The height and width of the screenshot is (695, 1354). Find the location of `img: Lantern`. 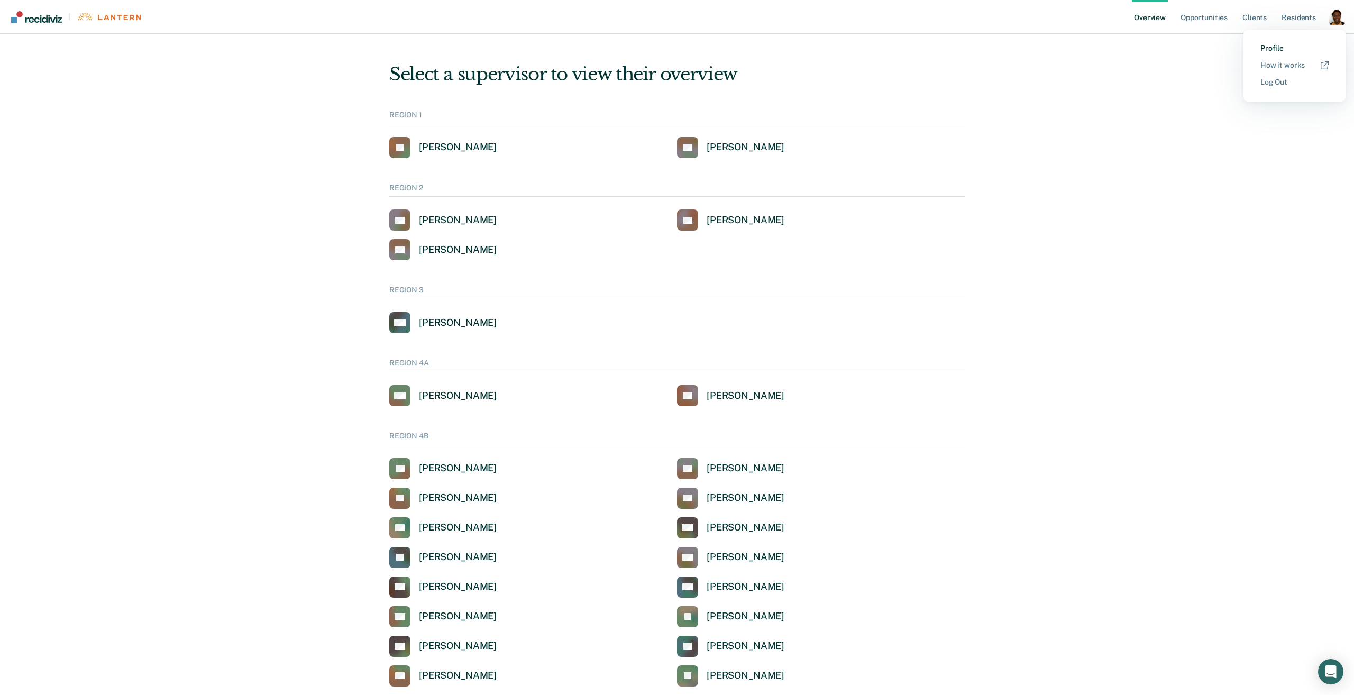

img: Lantern is located at coordinates (108, 16).